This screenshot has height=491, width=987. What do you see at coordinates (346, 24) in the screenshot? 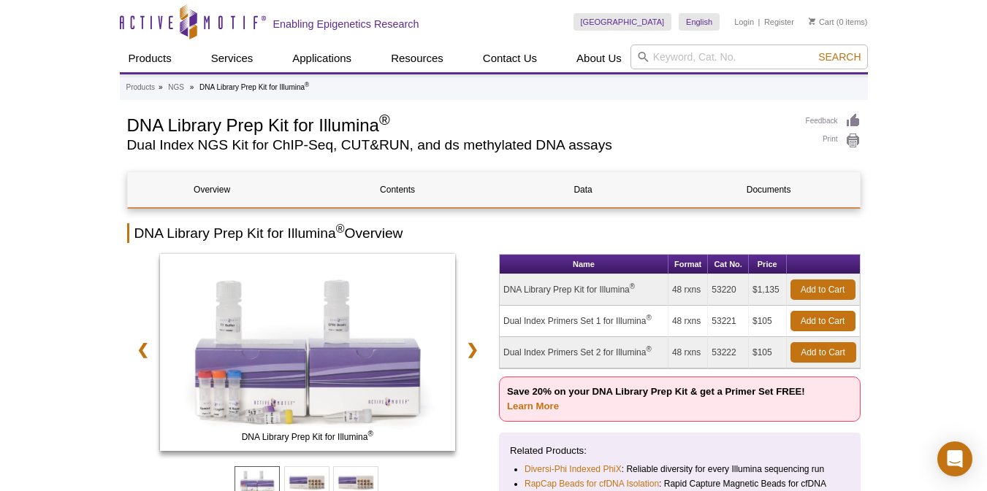
I see `h2: Enabling Epigenetics Research` at bounding box center [346, 24].